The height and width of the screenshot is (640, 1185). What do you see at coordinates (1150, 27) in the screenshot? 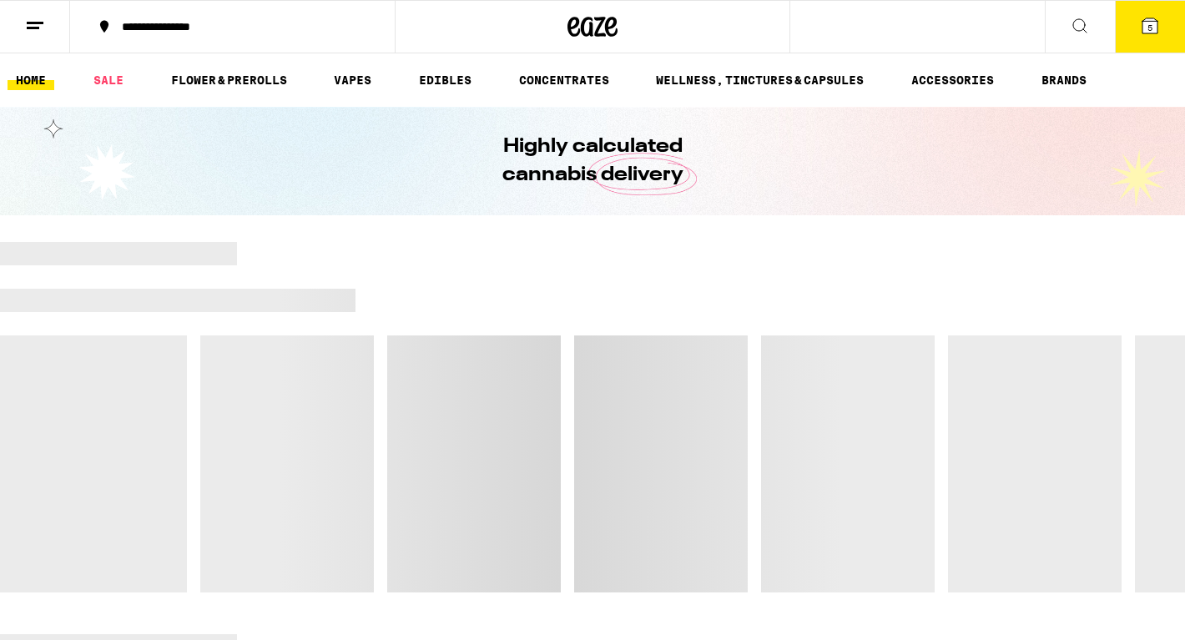
I see `button: 5` at bounding box center [1150, 27].